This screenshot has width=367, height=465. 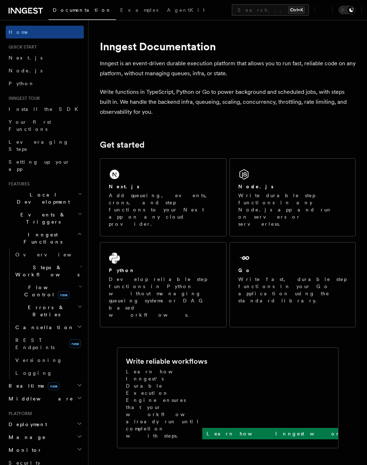 I want to click on span: Documentation, so click(x=82, y=10).